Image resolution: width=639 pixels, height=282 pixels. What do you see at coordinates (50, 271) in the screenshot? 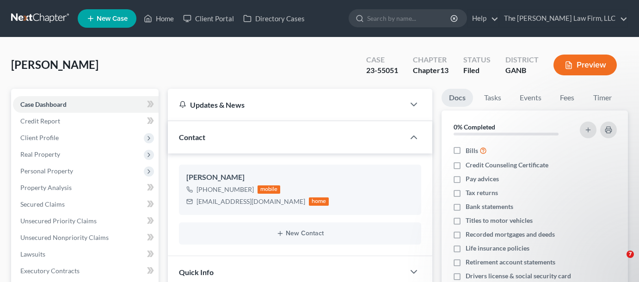
I see `span: Executory Contracts` at bounding box center [50, 271].